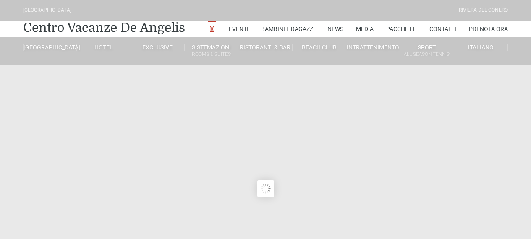 Image resolution: width=531 pixels, height=239 pixels. Describe the element at coordinates (427, 51) in the screenshot. I see `a: SportAll Season Tennis` at that location.